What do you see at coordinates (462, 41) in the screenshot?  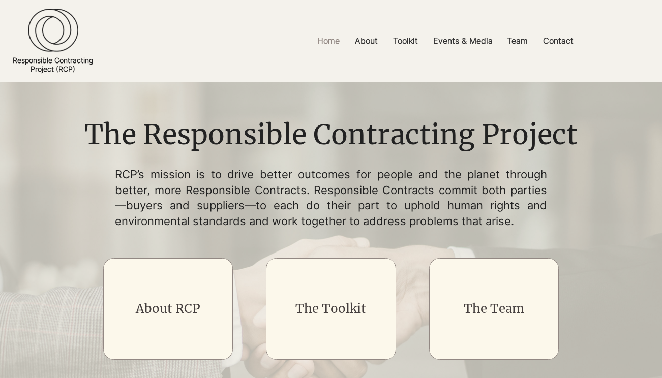 I see `p: Events & Media` at bounding box center [462, 41].